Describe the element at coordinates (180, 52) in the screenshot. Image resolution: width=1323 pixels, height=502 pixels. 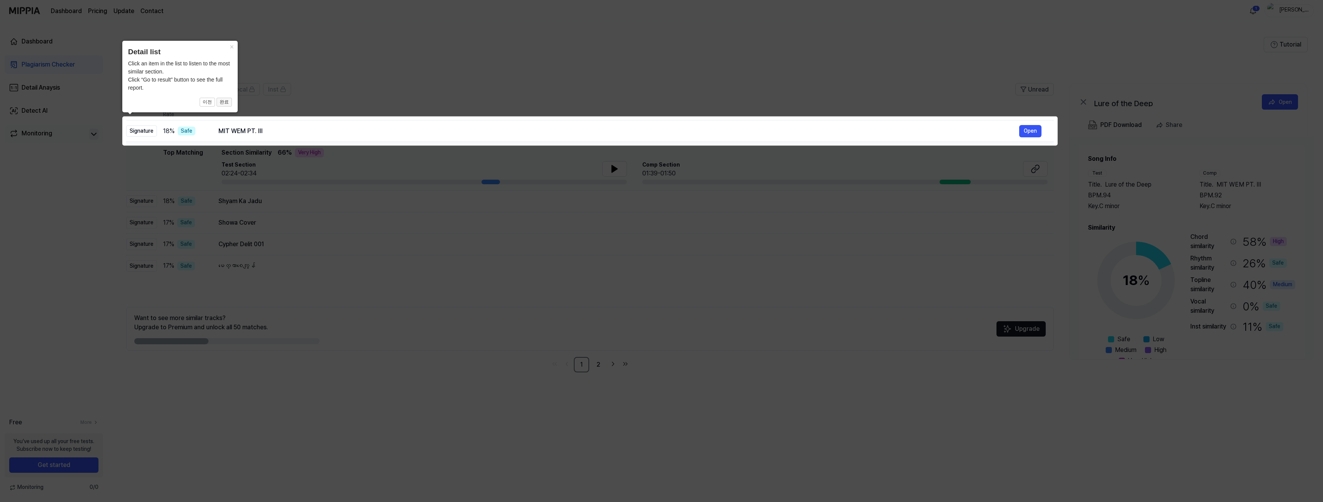
I see `header: Detail list` at that location.